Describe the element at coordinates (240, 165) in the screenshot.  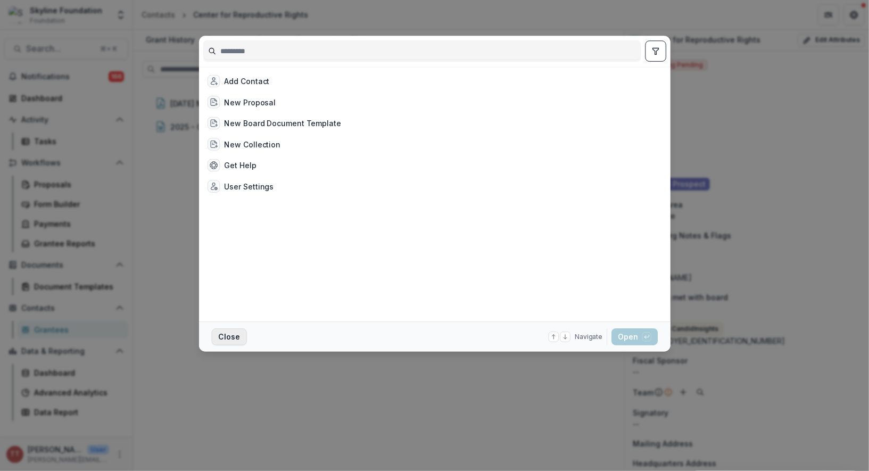
I see `div: Get Help` at that location.